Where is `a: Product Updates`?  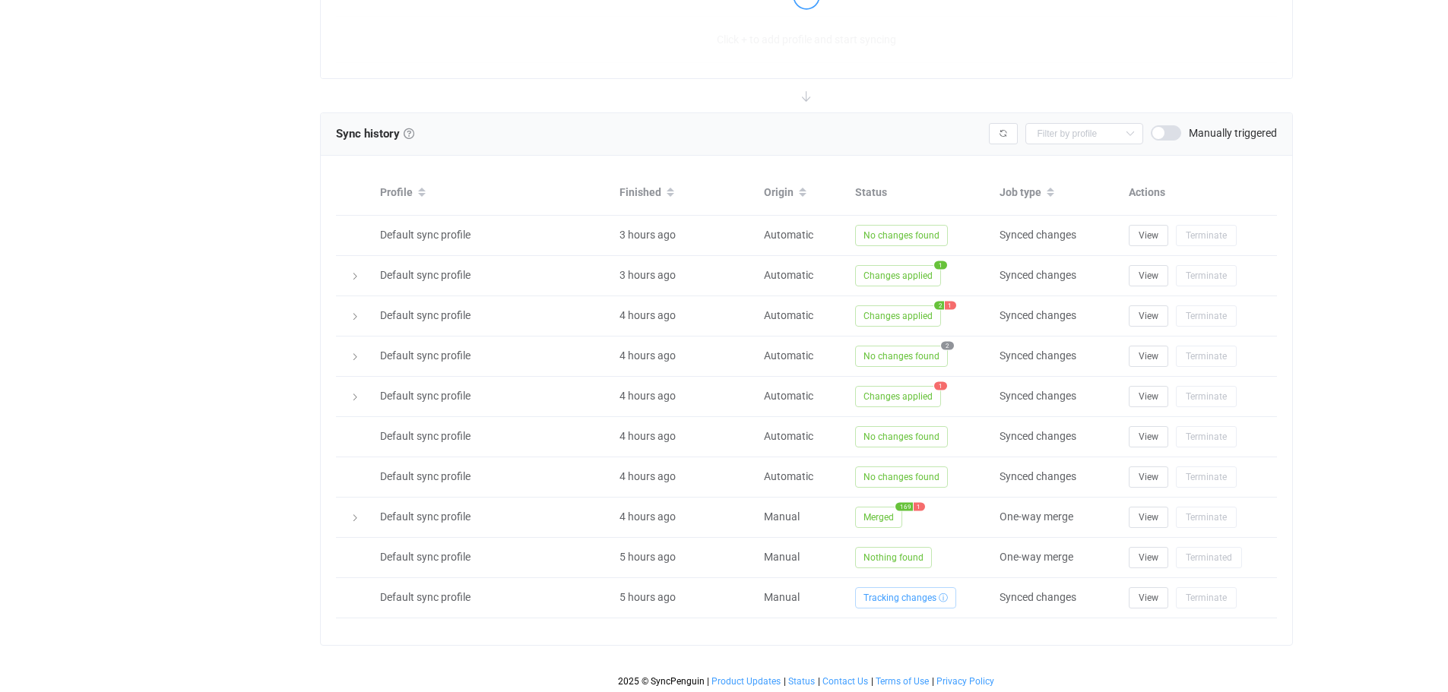
a: Product Updates is located at coordinates (746, 682).